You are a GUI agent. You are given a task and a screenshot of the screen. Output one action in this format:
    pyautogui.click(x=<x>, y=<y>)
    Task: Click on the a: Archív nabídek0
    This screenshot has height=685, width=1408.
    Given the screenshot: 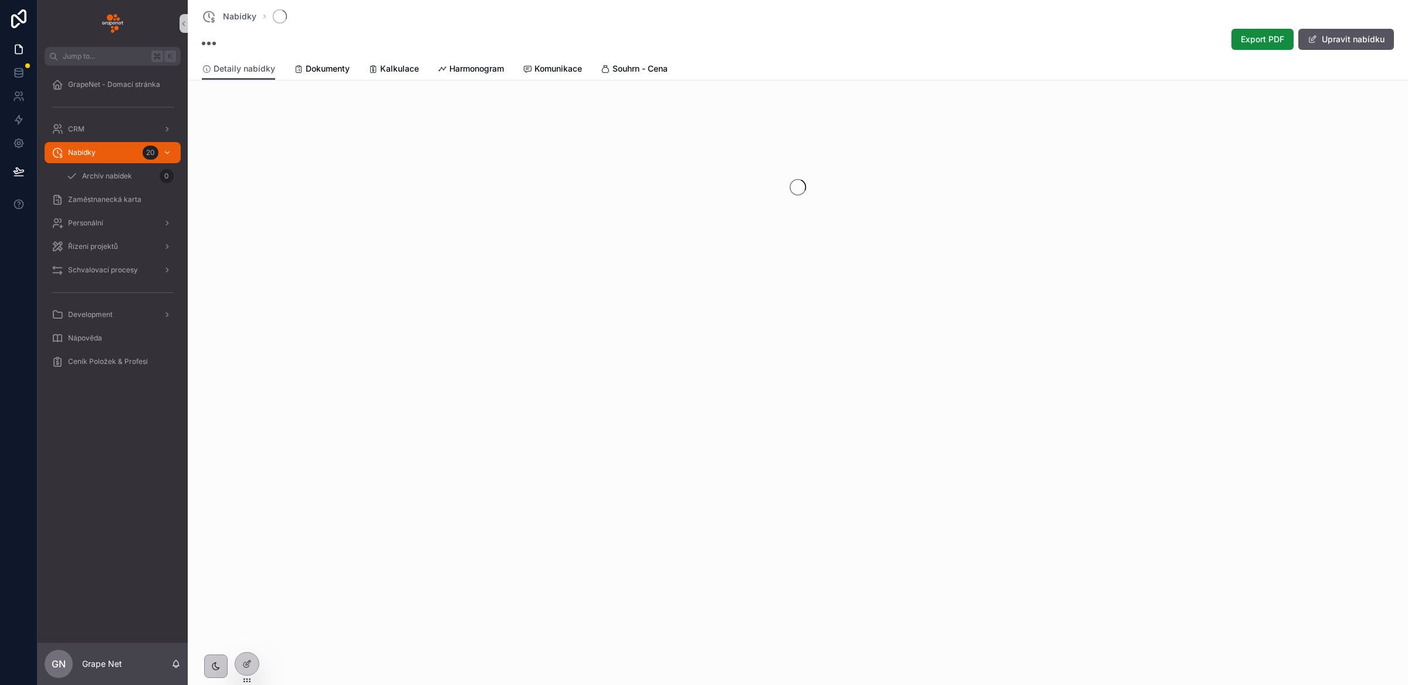 What is the action you would take?
    pyautogui.click(x=120, y=176)
    